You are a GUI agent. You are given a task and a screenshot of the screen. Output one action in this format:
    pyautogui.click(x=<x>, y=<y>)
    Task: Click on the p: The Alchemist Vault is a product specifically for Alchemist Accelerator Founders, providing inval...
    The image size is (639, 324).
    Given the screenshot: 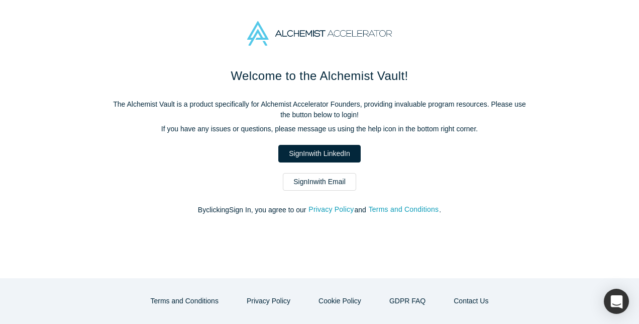 What is the action you would take?
    pyautogui.click(x=320, y=110)
    